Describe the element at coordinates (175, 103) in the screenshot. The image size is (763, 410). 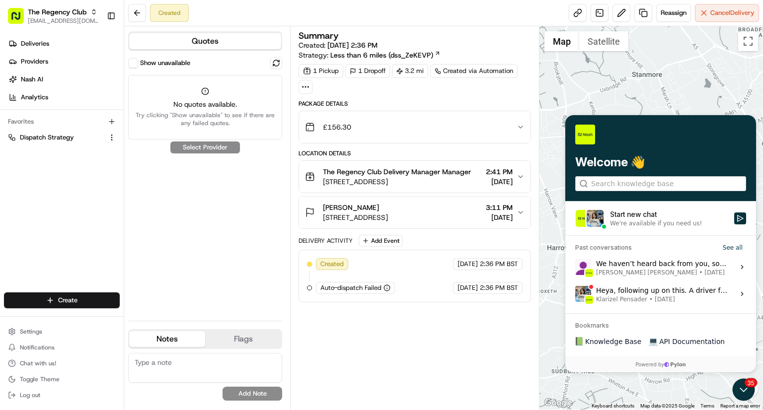
I see `button: Start new chat` at that location.